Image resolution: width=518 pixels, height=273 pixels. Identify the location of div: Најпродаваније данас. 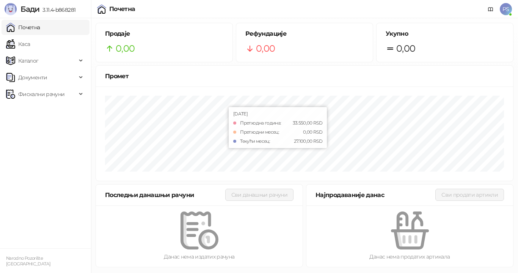
(375, 195).